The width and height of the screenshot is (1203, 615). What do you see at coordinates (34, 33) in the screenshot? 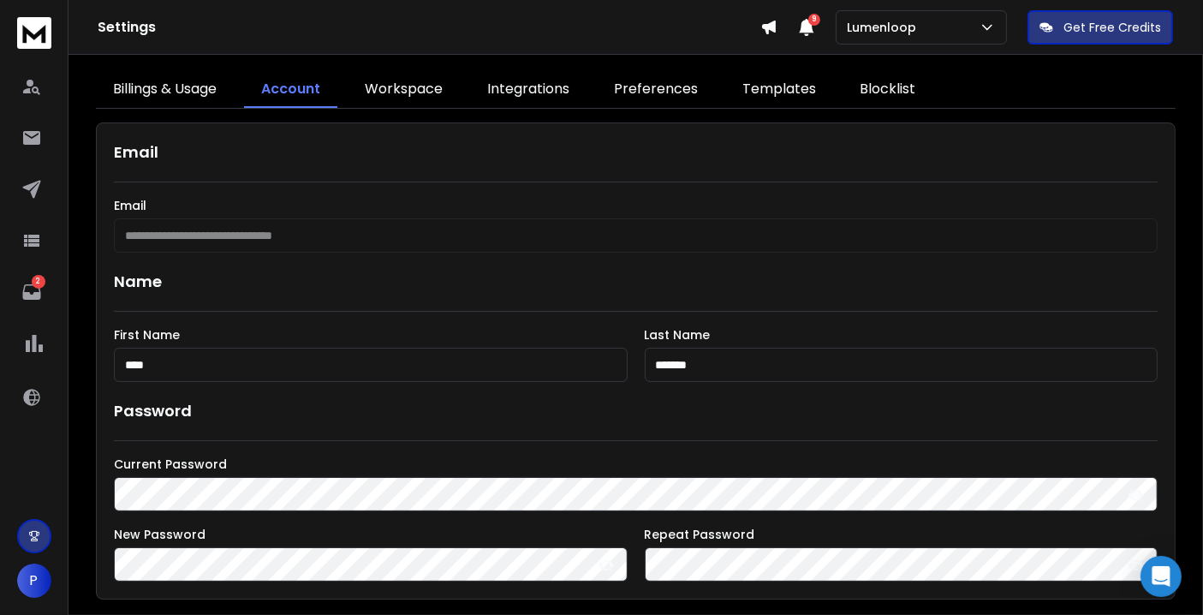
I see `img: logo` at bounding box center [34, 33].